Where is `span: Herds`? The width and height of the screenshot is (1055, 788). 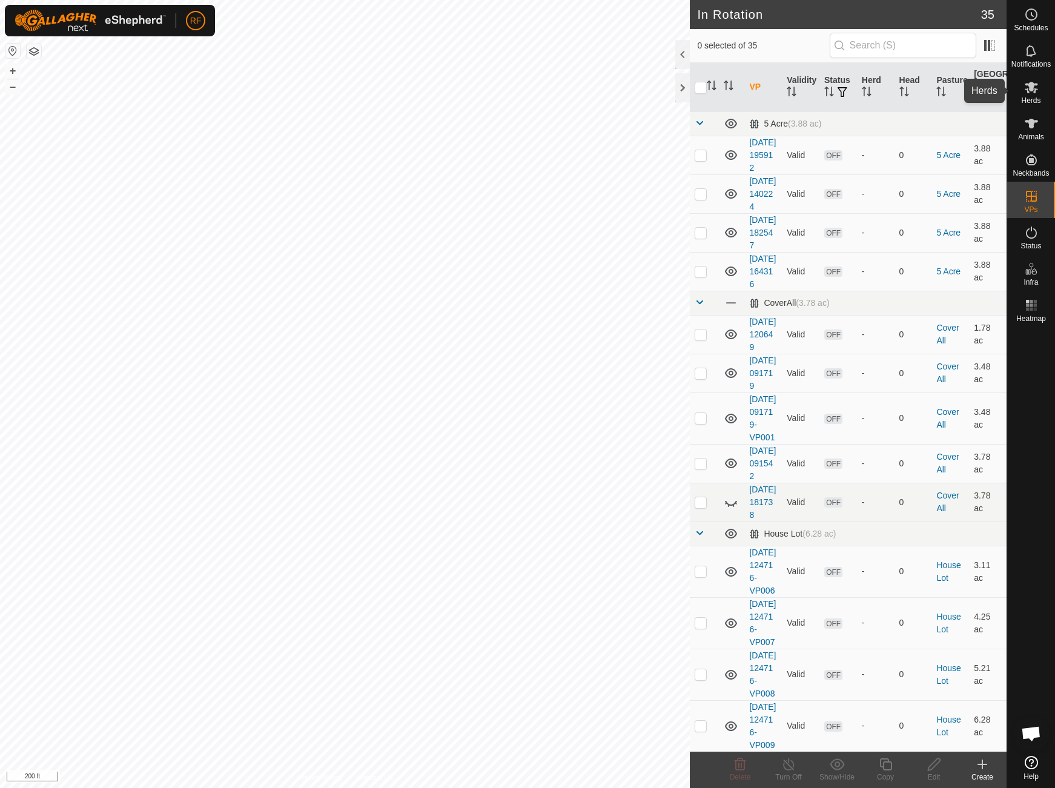
span: Herds is located at coordinates (1031, 101).